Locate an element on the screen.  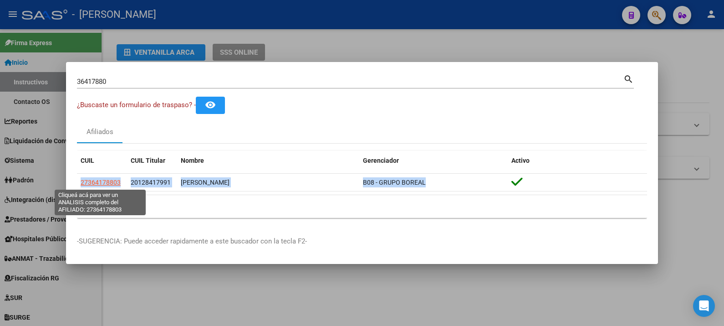
span: Nombre is located at coordinates (192, 160).